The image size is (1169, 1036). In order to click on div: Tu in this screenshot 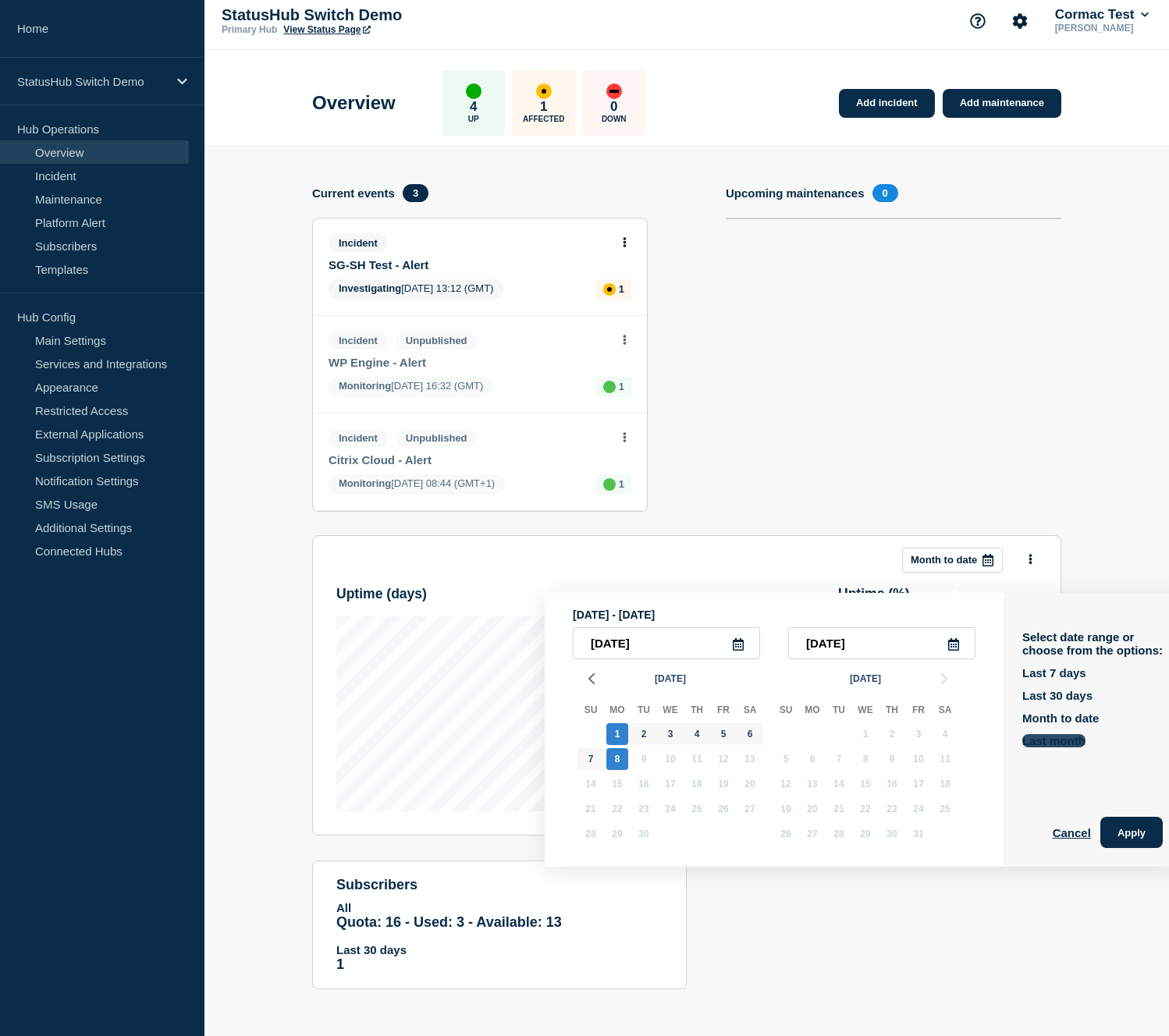, I will do `click(644, 712)`.